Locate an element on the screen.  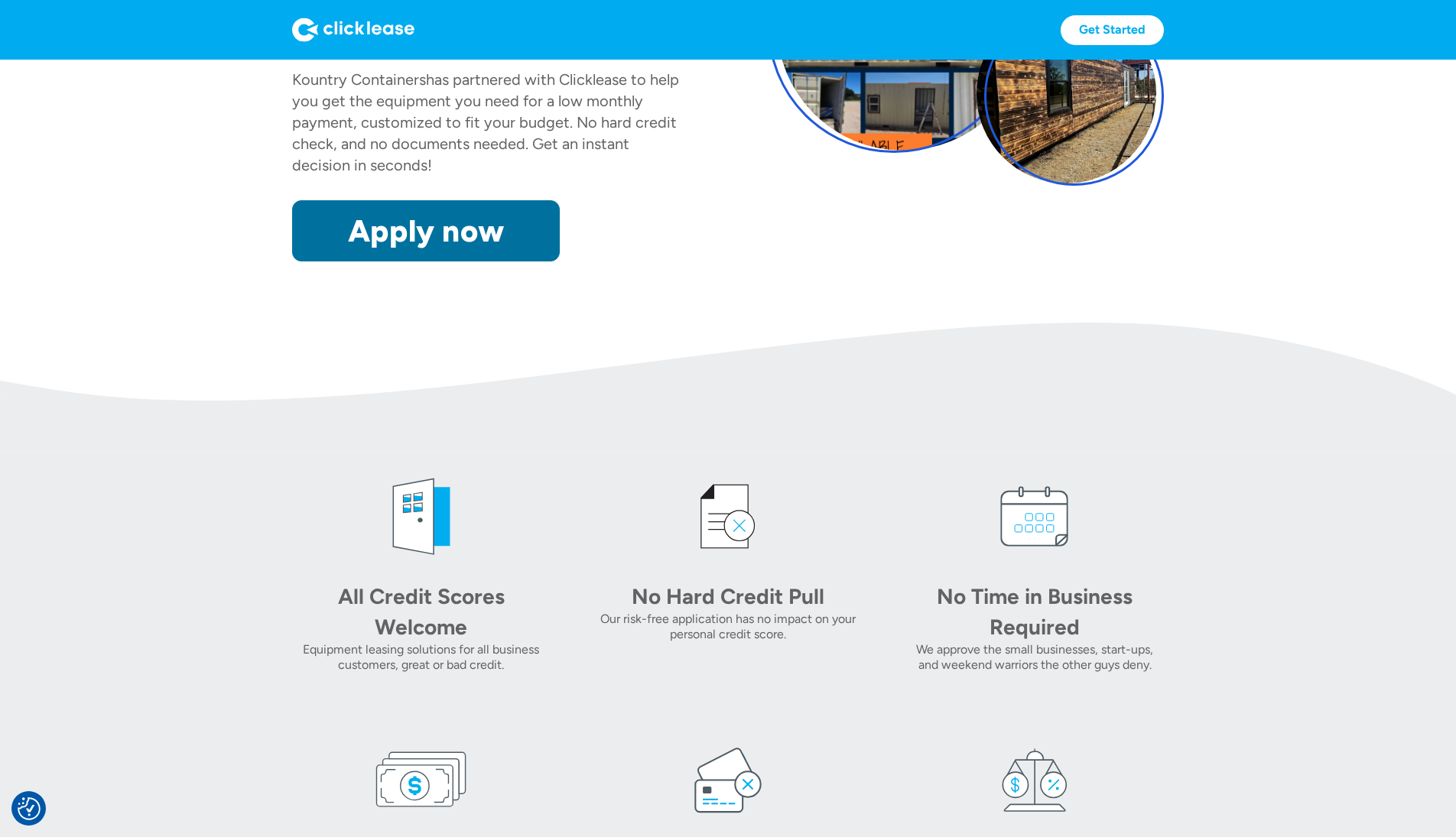
img: calendar icon is located at coordinates (1035, 516).